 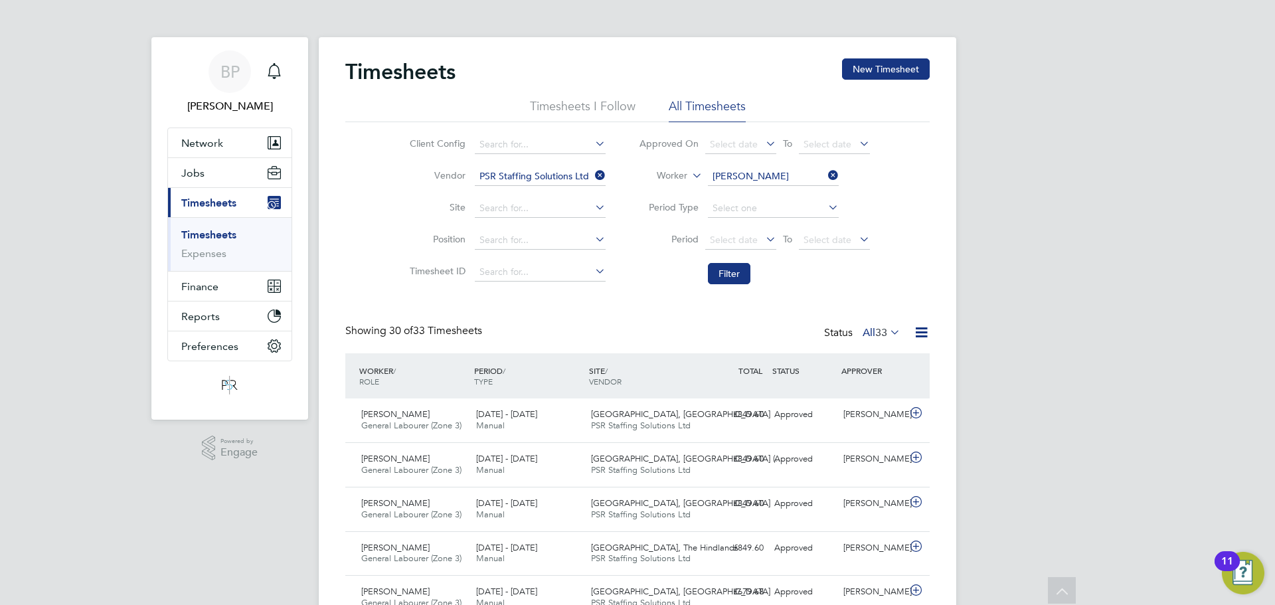 I want to click on span: Engage, so click(x=239, y=452).